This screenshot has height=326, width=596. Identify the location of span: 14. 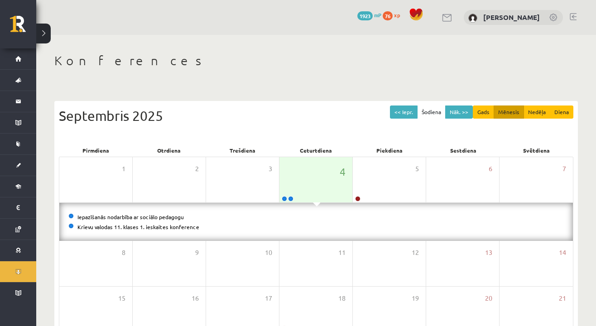
(562, 253).